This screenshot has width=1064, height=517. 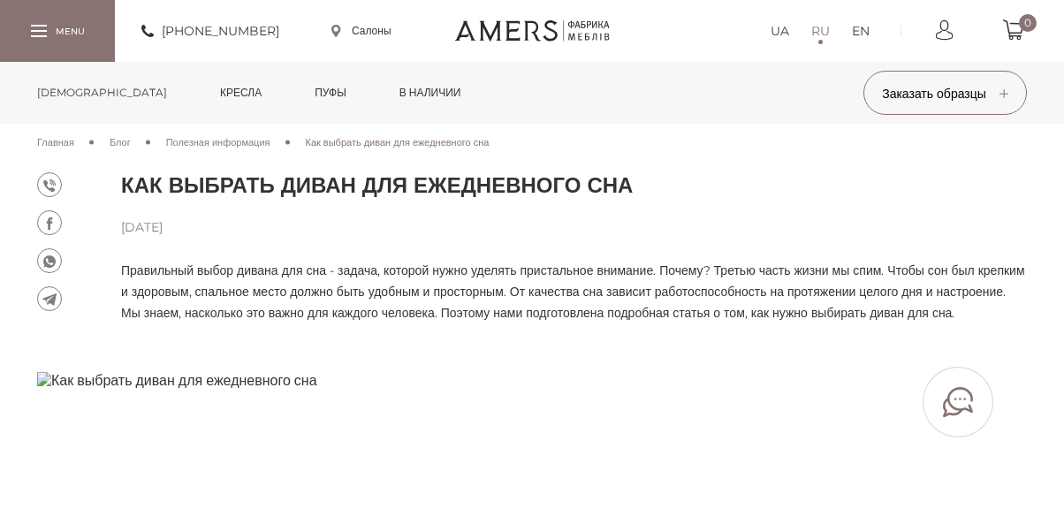 What do you see at coordinates (218, 142) in the screenshot?
I see `a: Полезная информация` at bounding box center [218, 142].